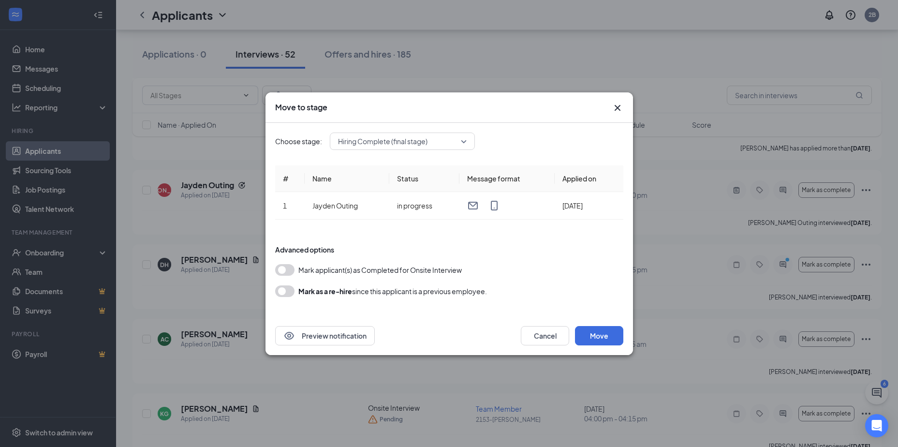 This screenshot has height=447, width=898. I want to click on th: Applied on, so click(589, 179).